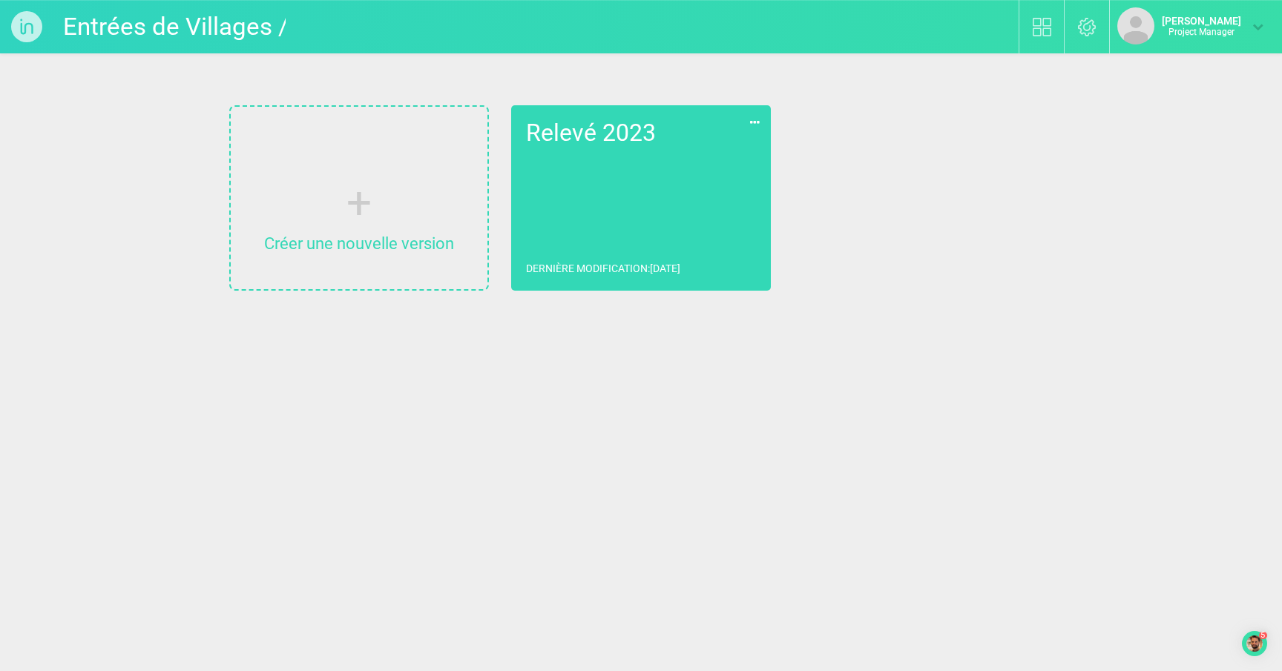 Image resolution: width=1282 pixels, height=671 pixels. Describe the element at coordinates (359, 198) in the screenshot. I see `a: Créer une nouvelle version` at that location.